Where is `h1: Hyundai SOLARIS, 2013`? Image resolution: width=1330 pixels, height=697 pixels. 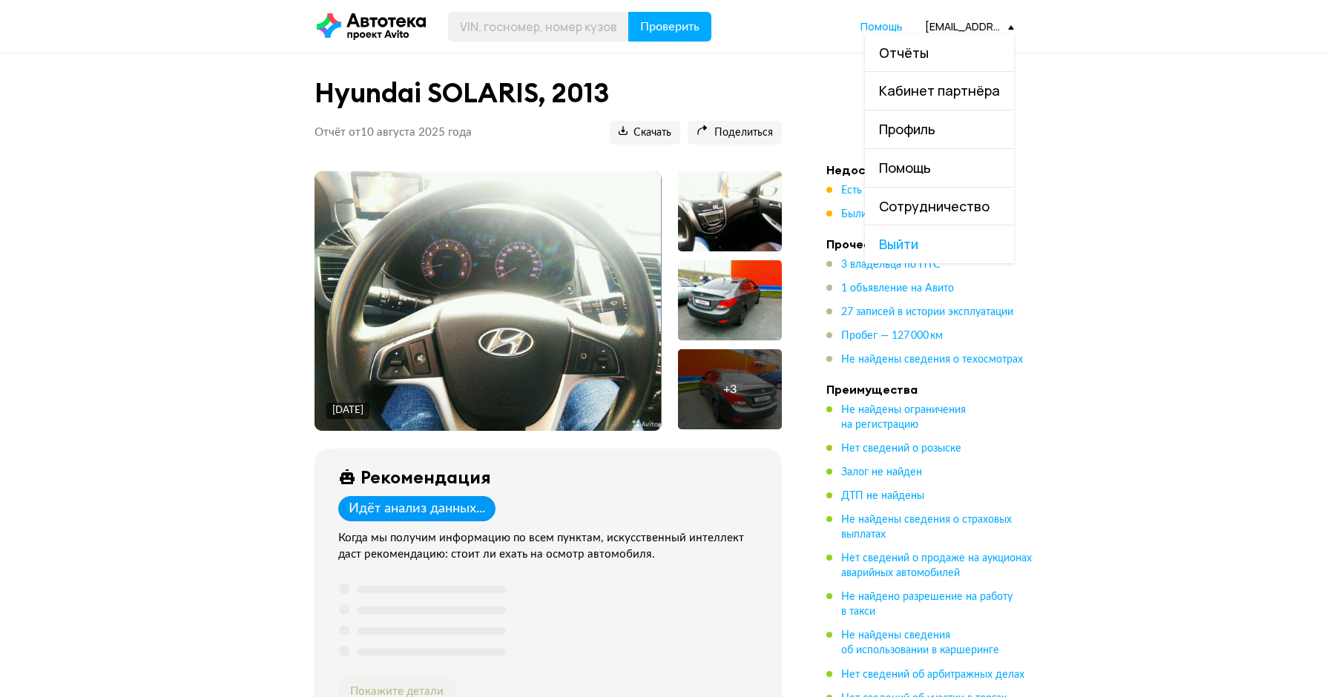 h1: Hyundai SOLARIS, 2013 is located at coordinates (548, 93).